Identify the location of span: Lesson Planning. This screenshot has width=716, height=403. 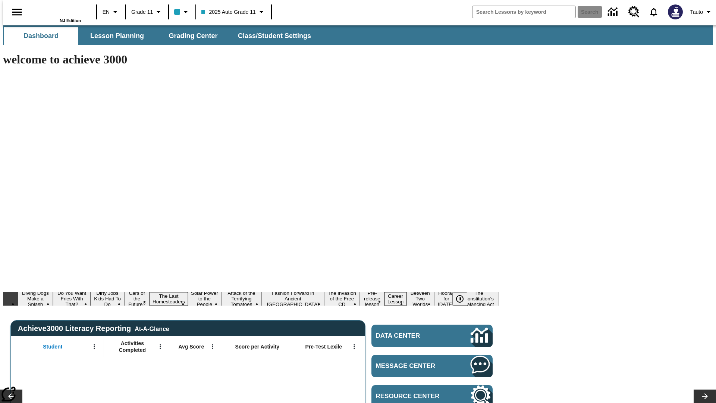
(117, 36).